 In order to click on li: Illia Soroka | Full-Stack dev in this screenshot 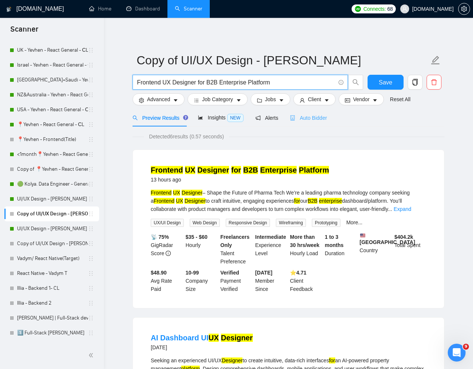, I will do `click(52, 318)`.